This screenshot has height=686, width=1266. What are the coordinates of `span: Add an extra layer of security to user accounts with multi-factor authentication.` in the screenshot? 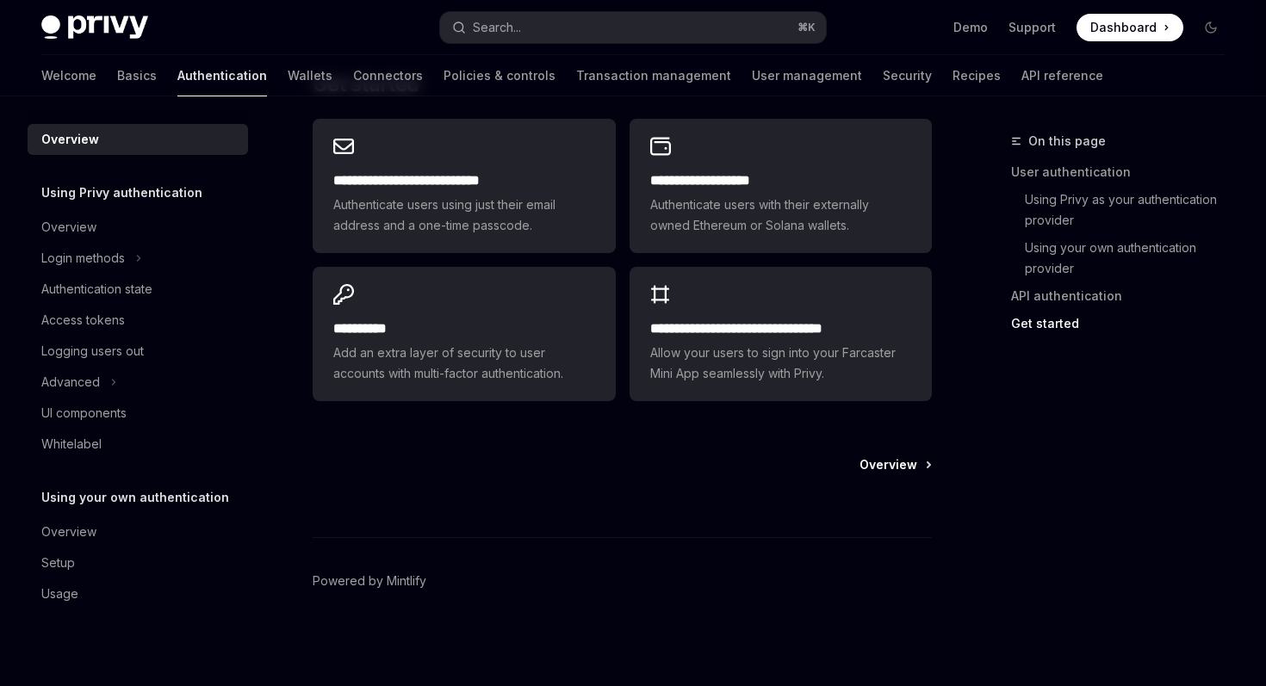 It's located at (463, 363).